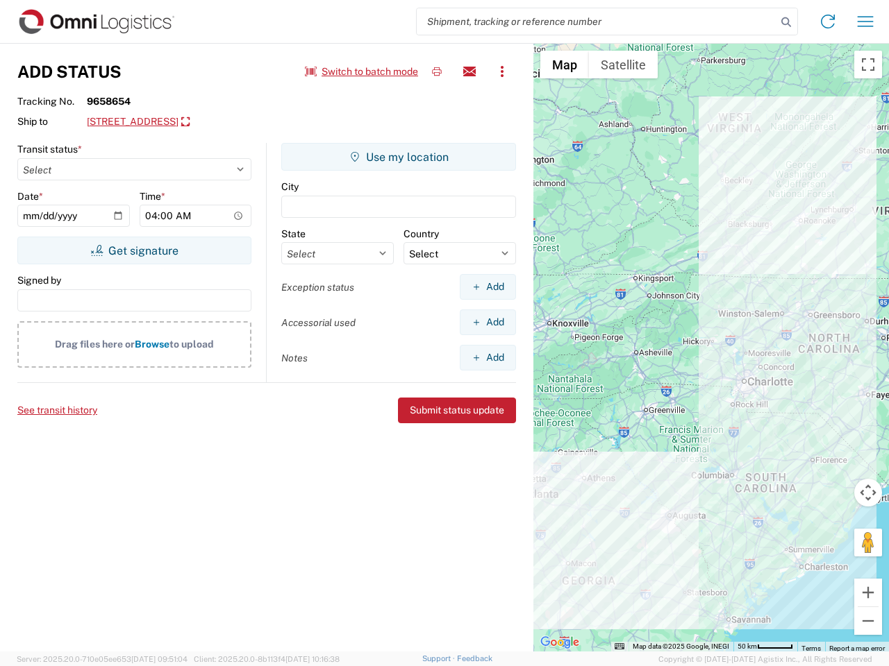  Describe the element at coordinates (267, 659) in the screenshot. I see `span: Client: 2025.20.0-8b113f4` at that location.